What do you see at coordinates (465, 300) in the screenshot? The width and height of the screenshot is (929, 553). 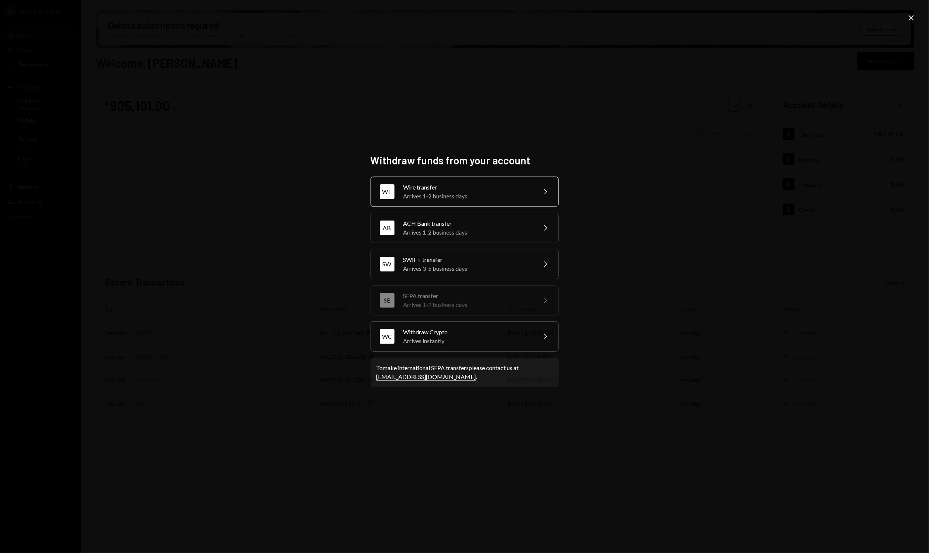 I see `button: SESEPA transferArrives 1-2 business days` at bounding box center [465, 300].